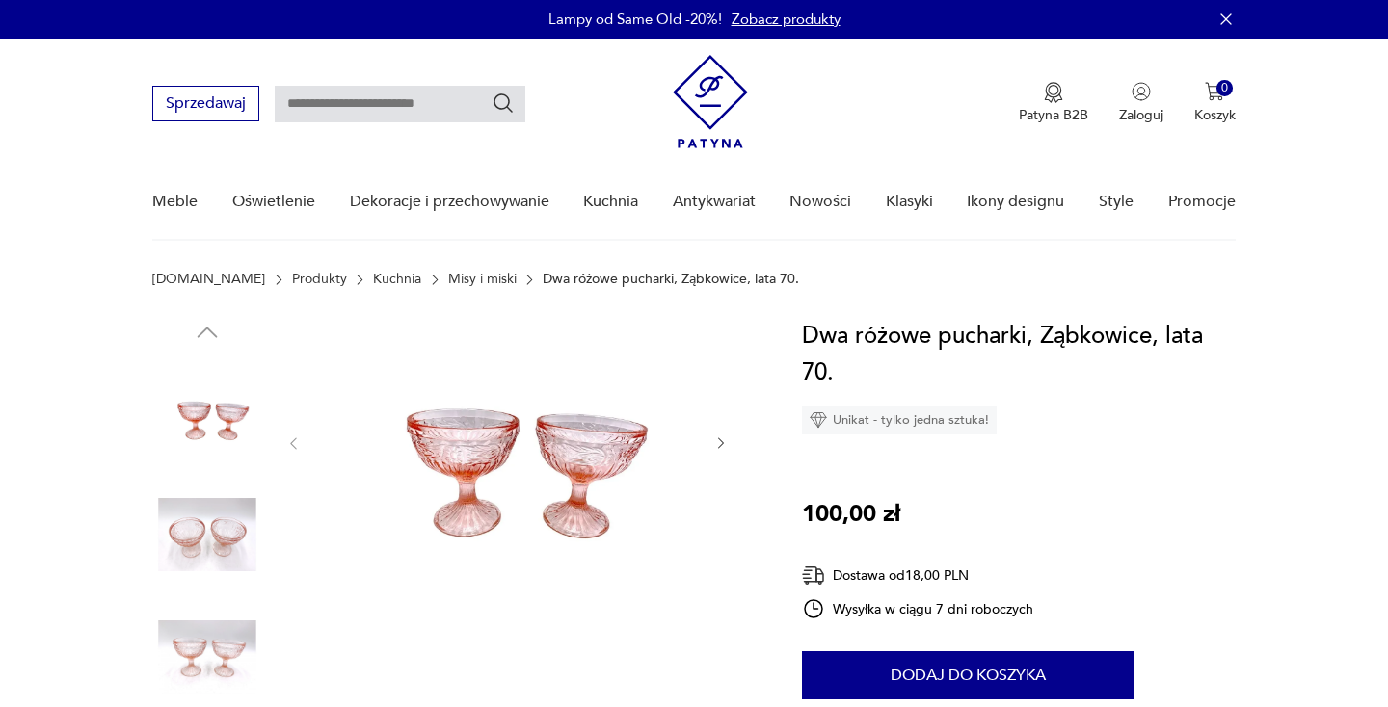 The height and width of the screenshot is (707, 1388). Describe the element at coordinates (710, 101) in the screenshot. I see `img: Patyna - sklep z meblami i dekoracjami vintage` at that location.